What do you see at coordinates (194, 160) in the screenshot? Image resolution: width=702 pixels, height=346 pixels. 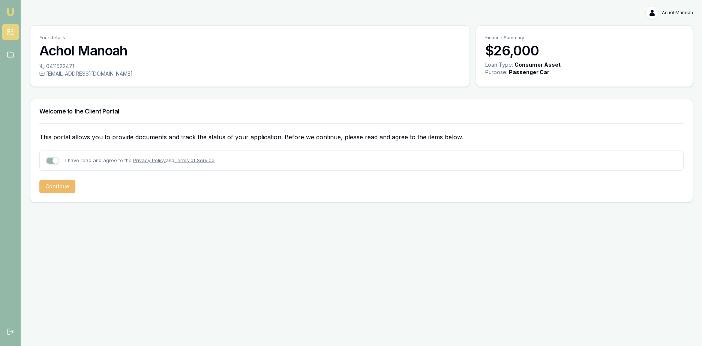 I see `a: Terms of Service` at bounding box center [194, 160].